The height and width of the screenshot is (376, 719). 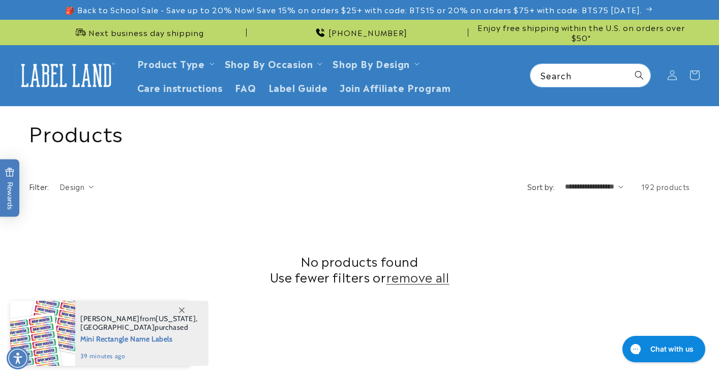 What do you see at coordinates (66, 75) in the screenshot?
I see `img: Label Land` at bounding box center [66, 75].